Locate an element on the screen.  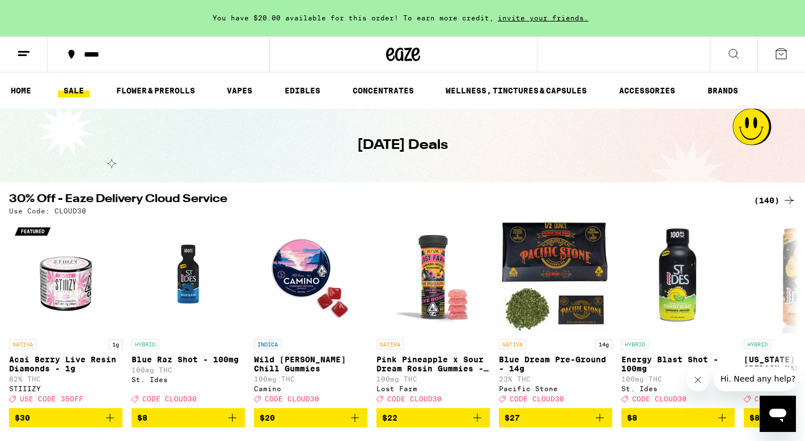
p: INDICA is located at coordinates (267, 344).